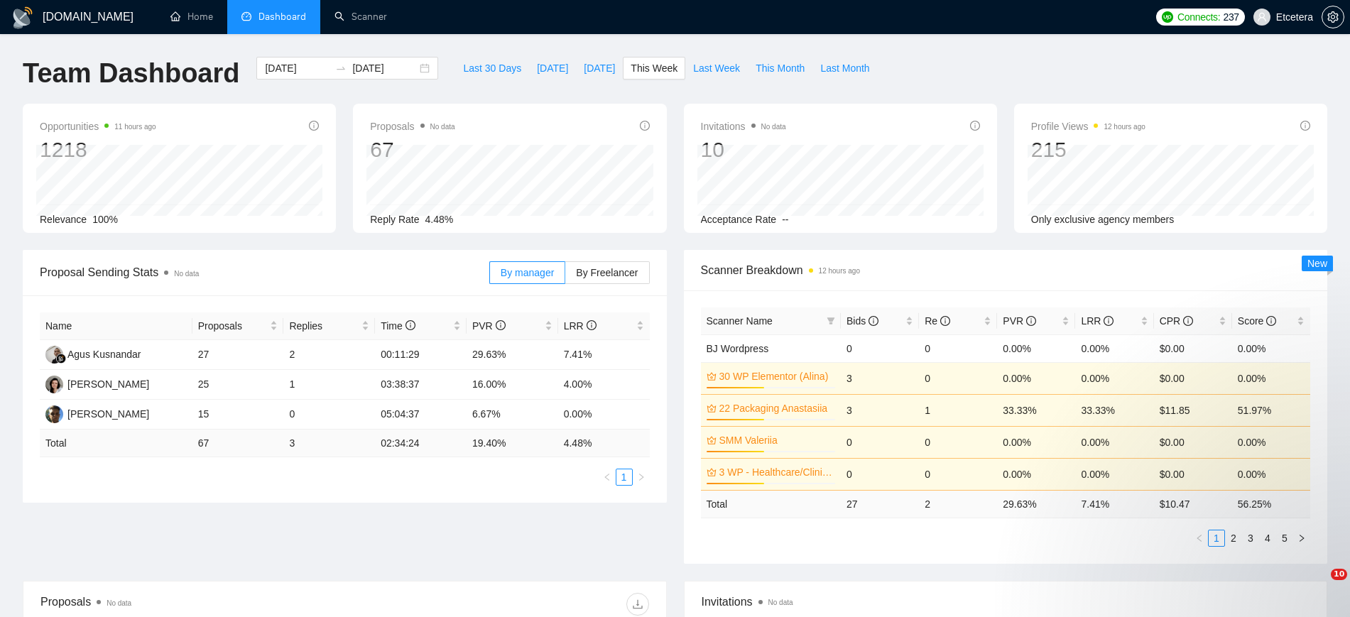 This screenshot has width=1350, height=617. I want to click on th: Proposals, so click(238, 326).